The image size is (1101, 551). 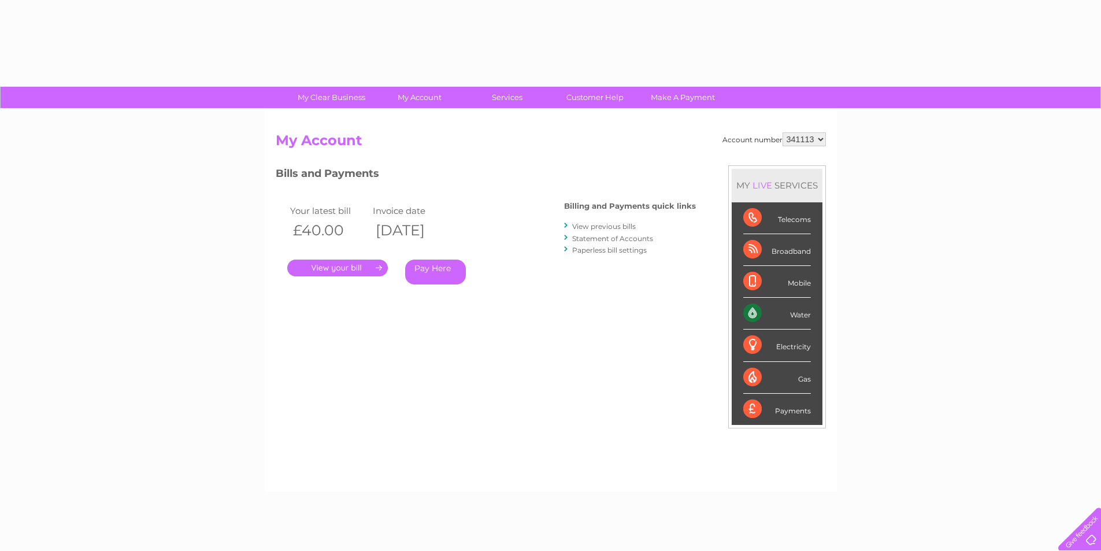 What do you see at coordinates (411, 210) in the screenshot?
I see `td: Invoice date` at bounding box center [411, 210].